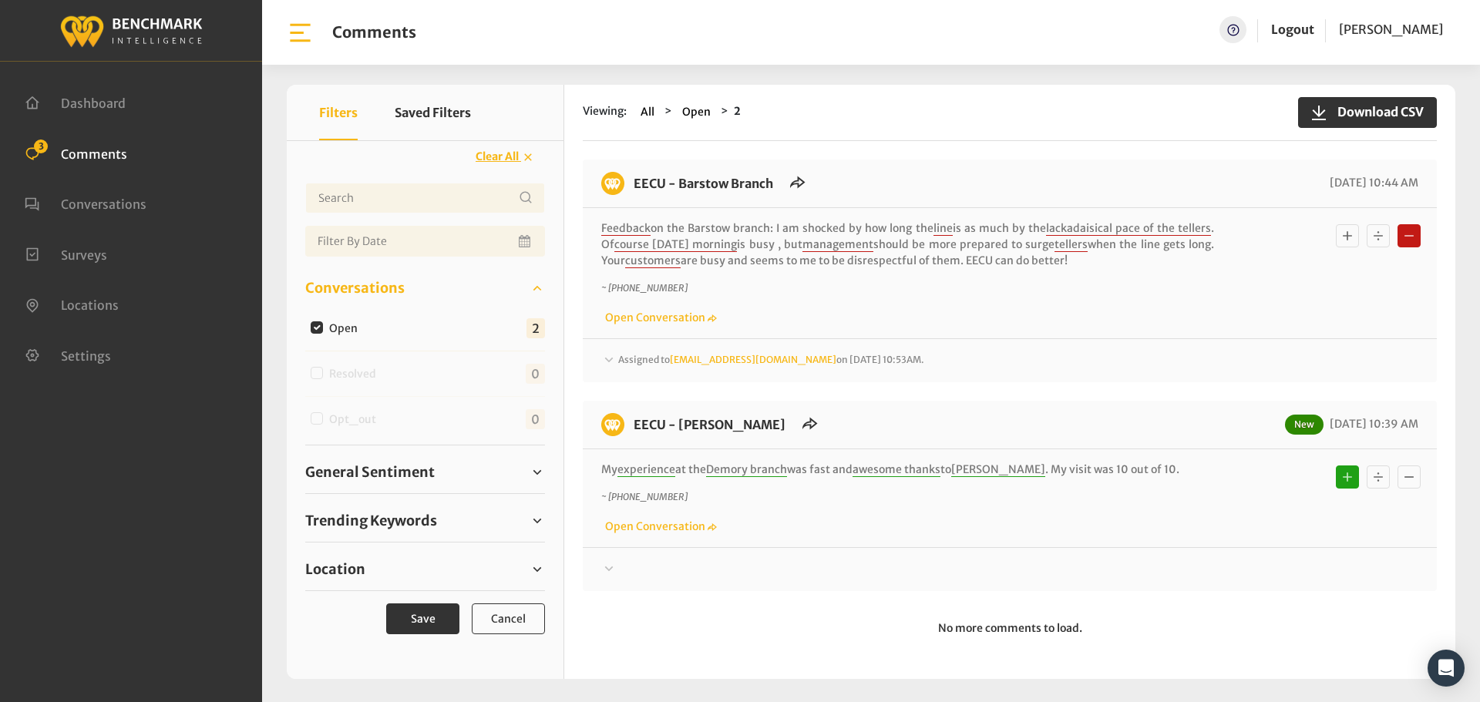  I want to click on a: Dashboard, so click(75, 102).